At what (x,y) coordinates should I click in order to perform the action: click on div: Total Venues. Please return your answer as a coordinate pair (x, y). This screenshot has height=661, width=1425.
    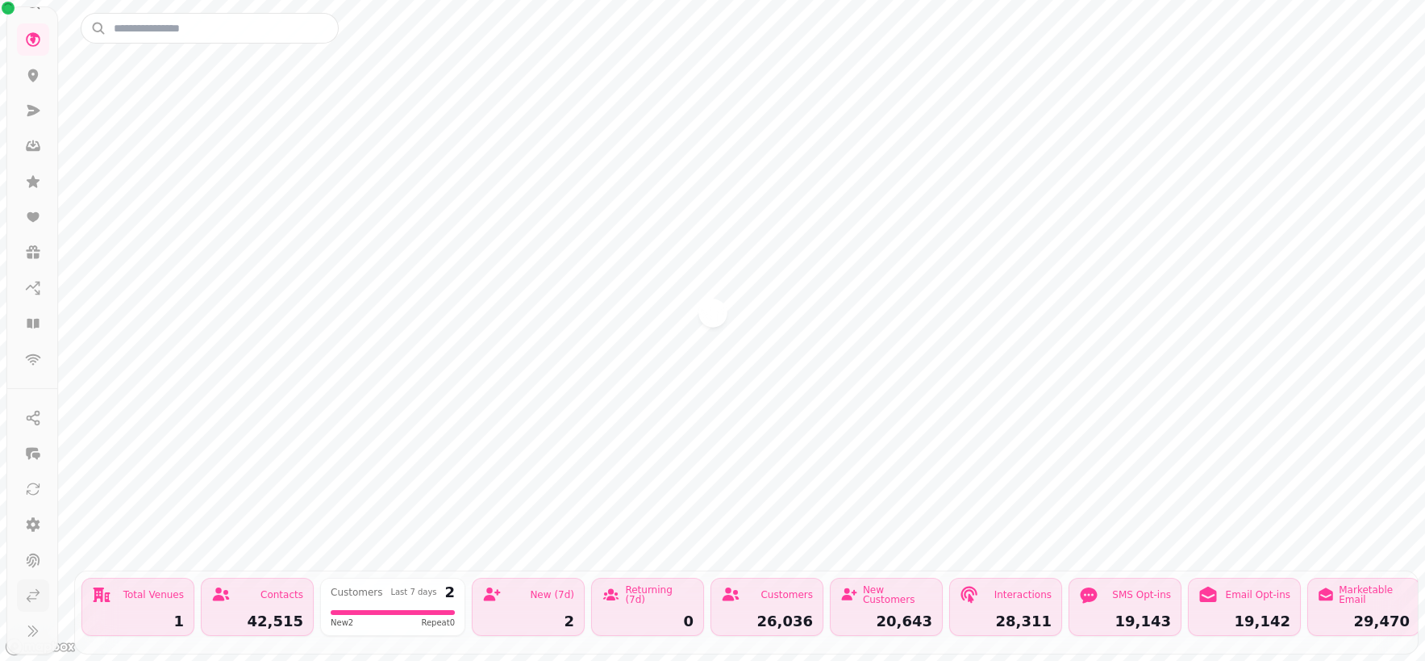
    Looking at the image, I should click on (153, 595).